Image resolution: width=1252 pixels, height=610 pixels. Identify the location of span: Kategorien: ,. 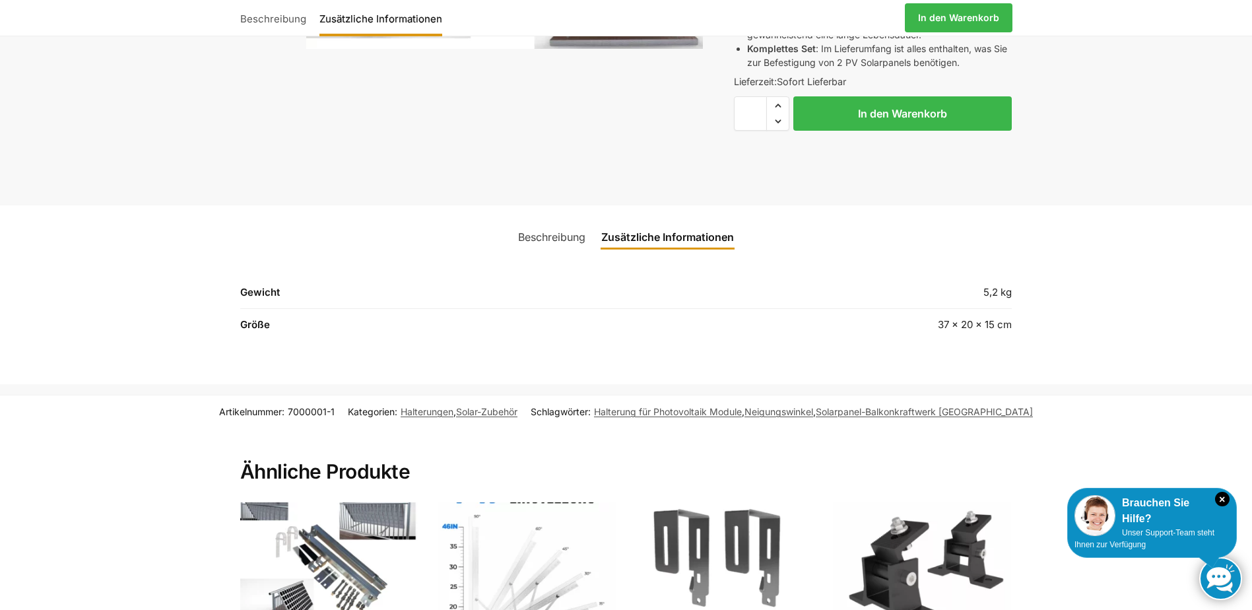
(432, 411).